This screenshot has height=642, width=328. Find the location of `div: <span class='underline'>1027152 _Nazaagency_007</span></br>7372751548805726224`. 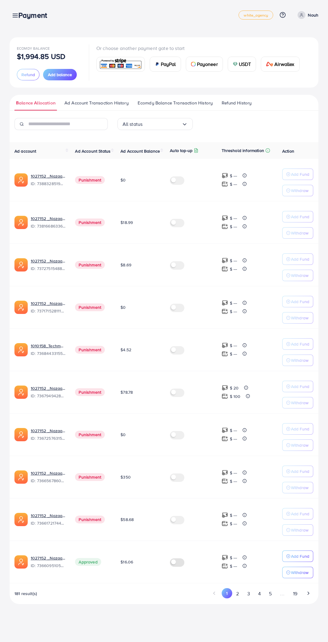

div: <span class='underline'>1027152 _Nazaagency_007</span></br>7372751548805726224 is located at coordinates (48, 265).